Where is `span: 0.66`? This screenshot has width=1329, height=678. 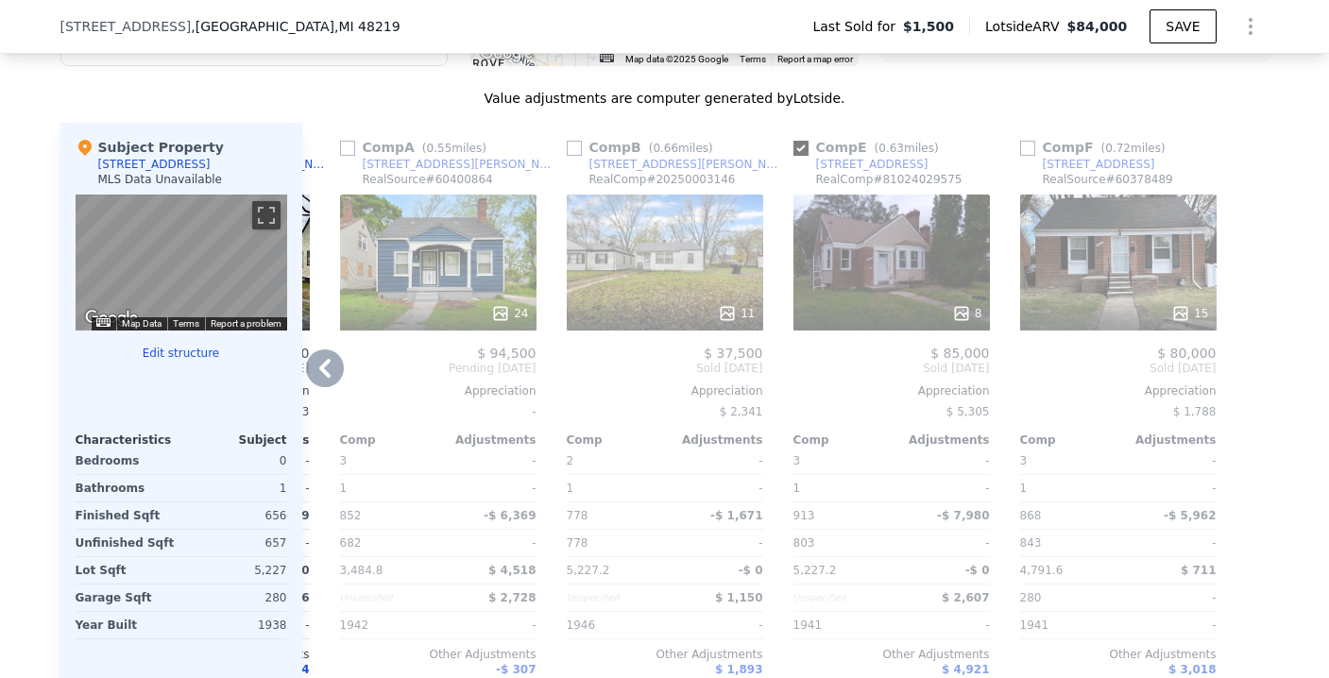 span: 0.66 is located at coordinates (665, 148).